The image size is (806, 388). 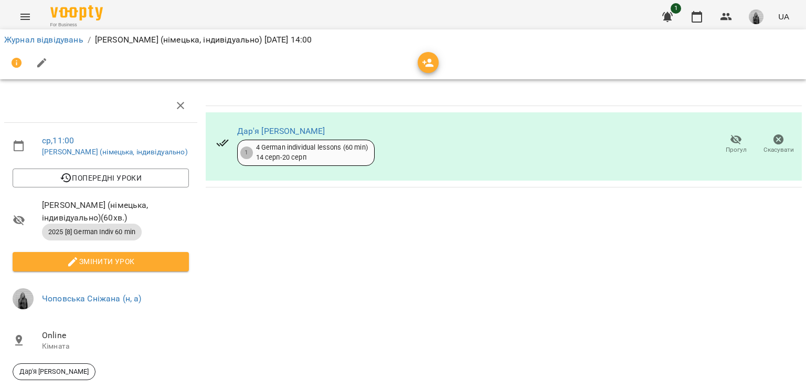 I want to click on span: UA, so click(x=783, y=16).